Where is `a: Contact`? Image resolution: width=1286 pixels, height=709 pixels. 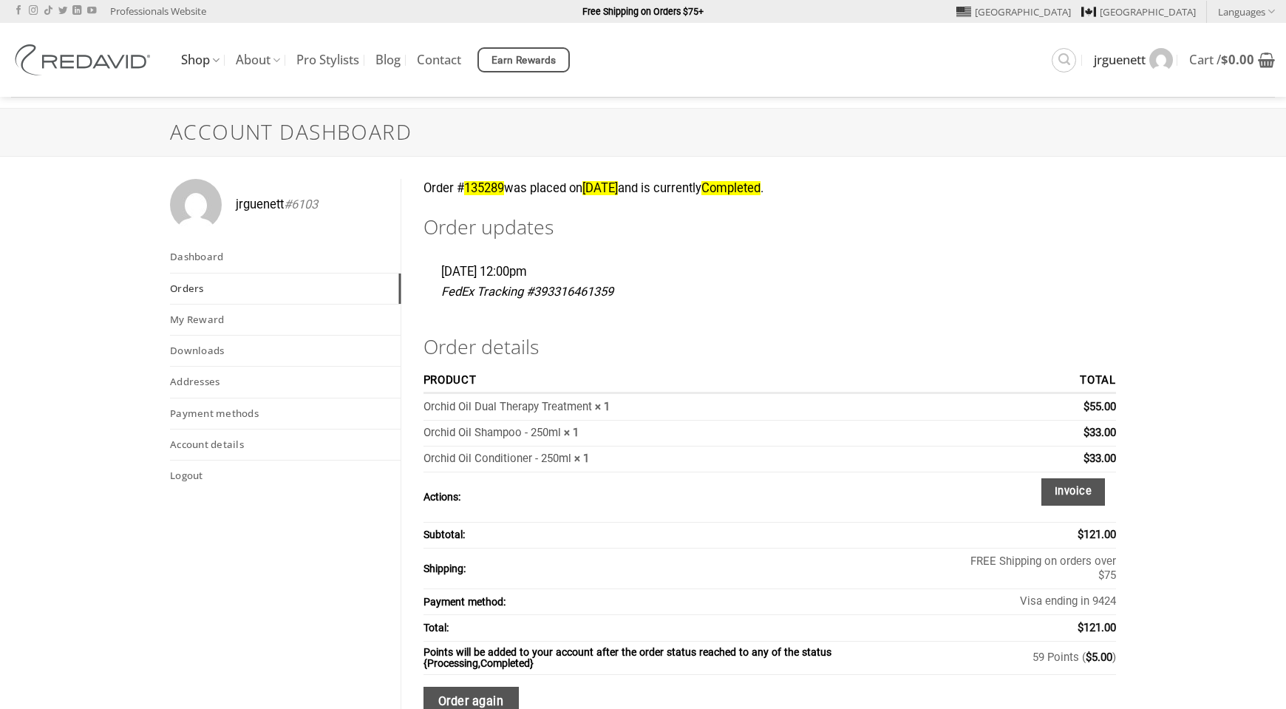 a: Contact is located at coordinates (439, 60).